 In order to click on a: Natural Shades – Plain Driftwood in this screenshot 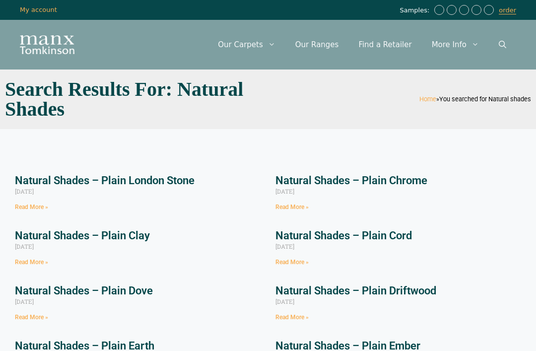, I will do `click(356, 290)`.